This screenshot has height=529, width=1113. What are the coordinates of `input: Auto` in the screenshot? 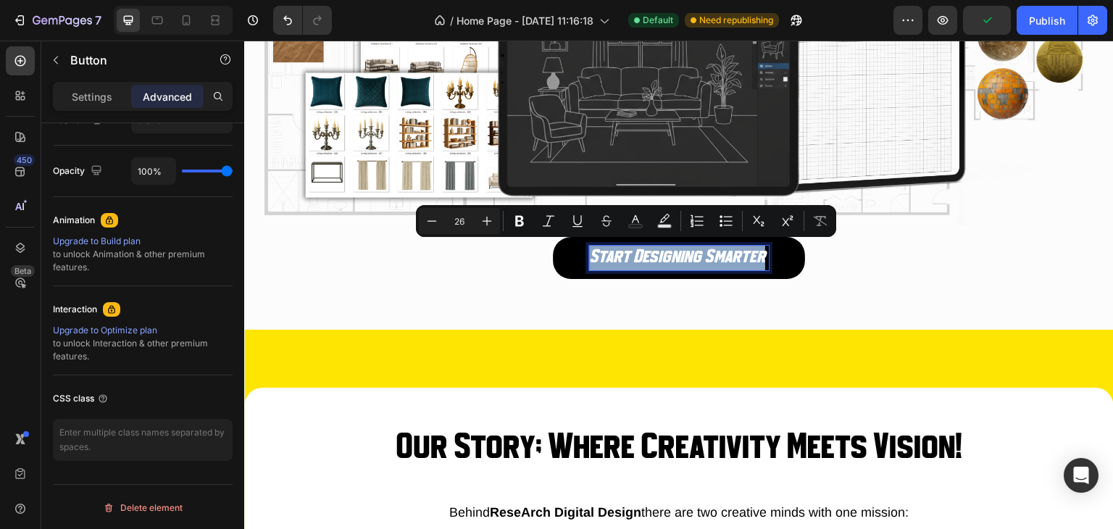 It's located at (154, 171).